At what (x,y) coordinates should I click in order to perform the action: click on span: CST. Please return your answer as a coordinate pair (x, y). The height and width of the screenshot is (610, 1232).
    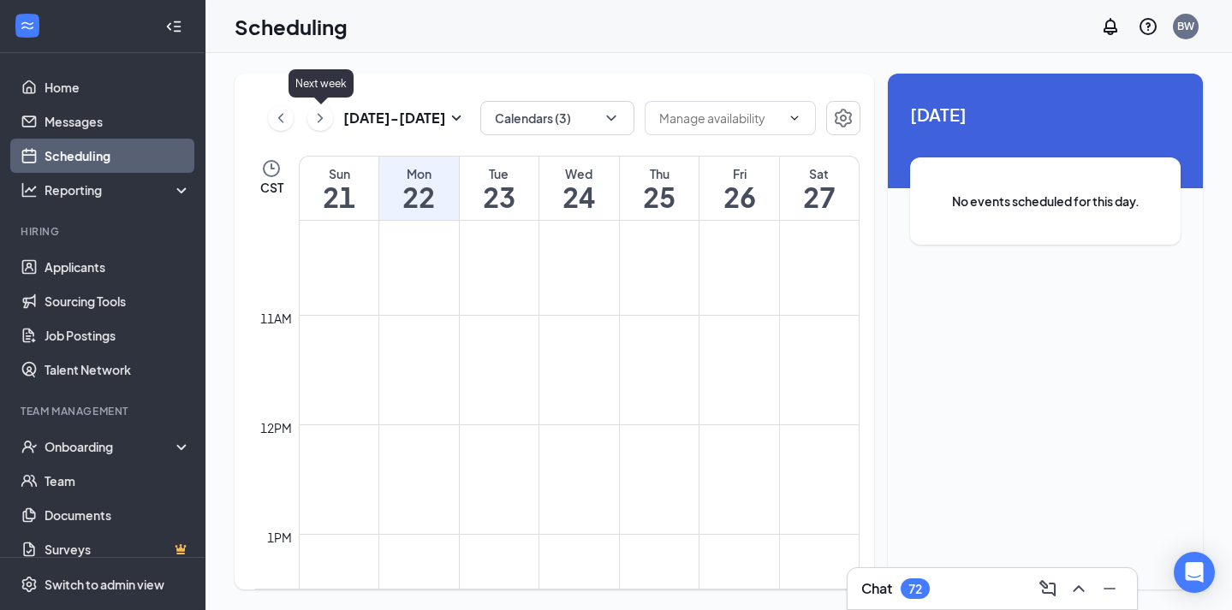
    Looking at the image, I should click on (271, 187).